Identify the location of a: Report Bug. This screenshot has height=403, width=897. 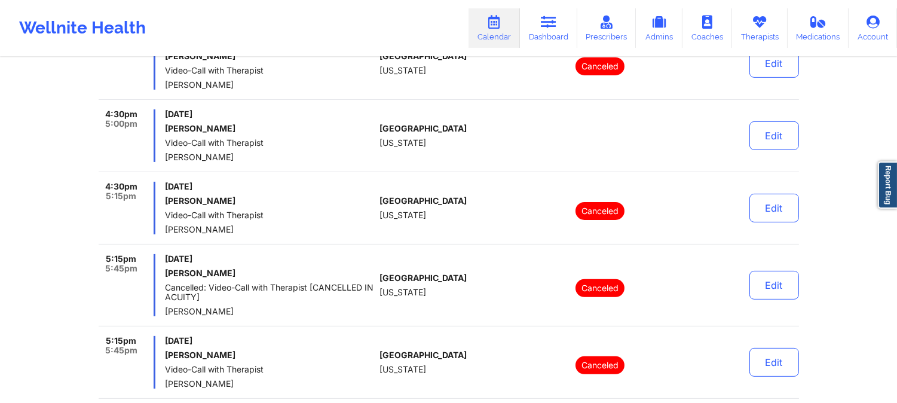
(887, 185).